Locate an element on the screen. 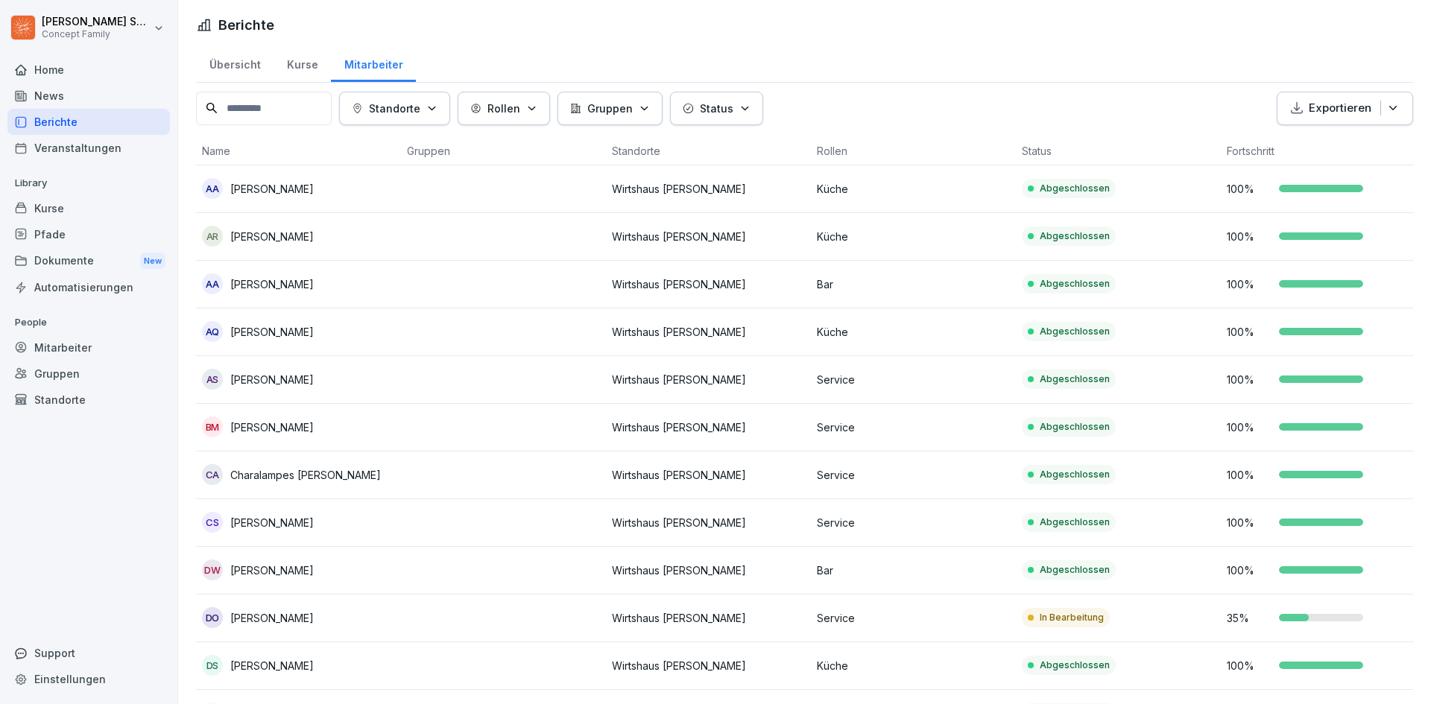  div: CA is located at coordinates (212, 475).